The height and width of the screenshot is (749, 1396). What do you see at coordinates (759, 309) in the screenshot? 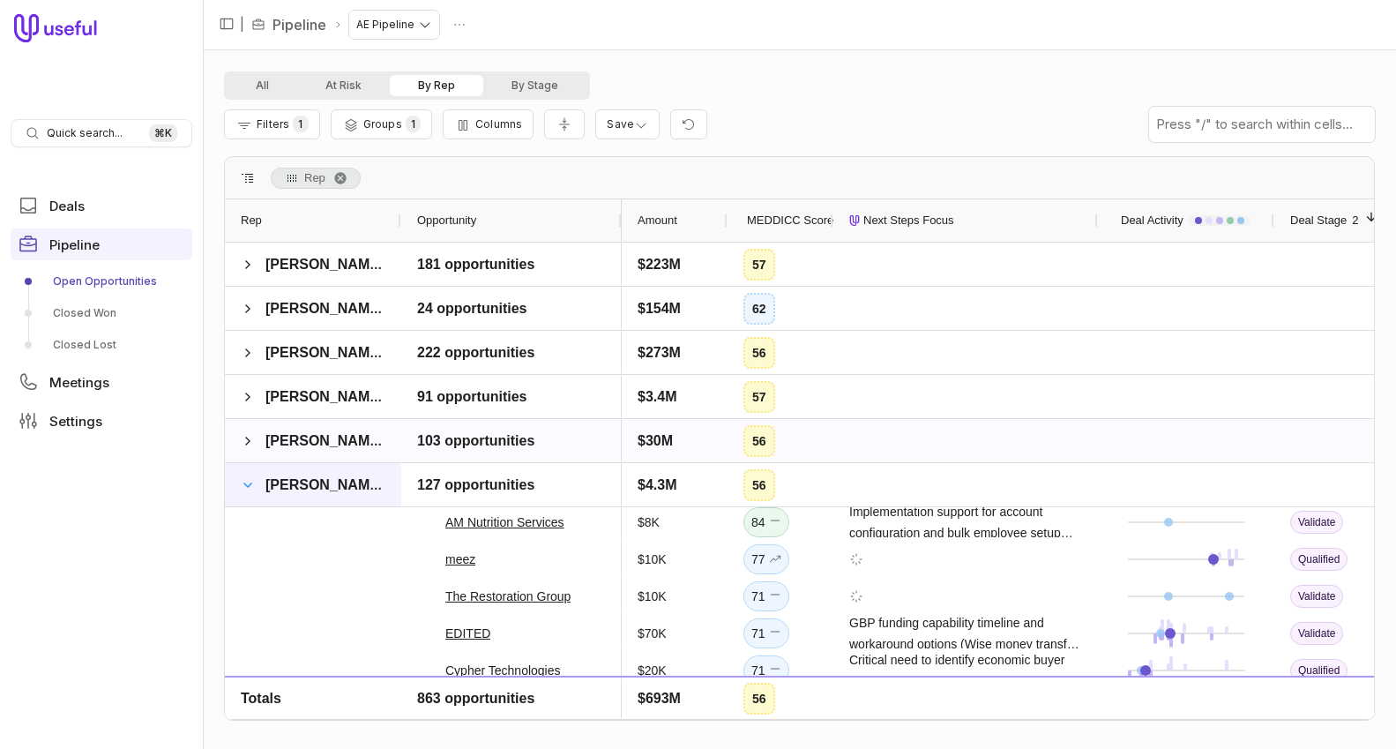
I see `div: 62` at bounding box center [759, 309].